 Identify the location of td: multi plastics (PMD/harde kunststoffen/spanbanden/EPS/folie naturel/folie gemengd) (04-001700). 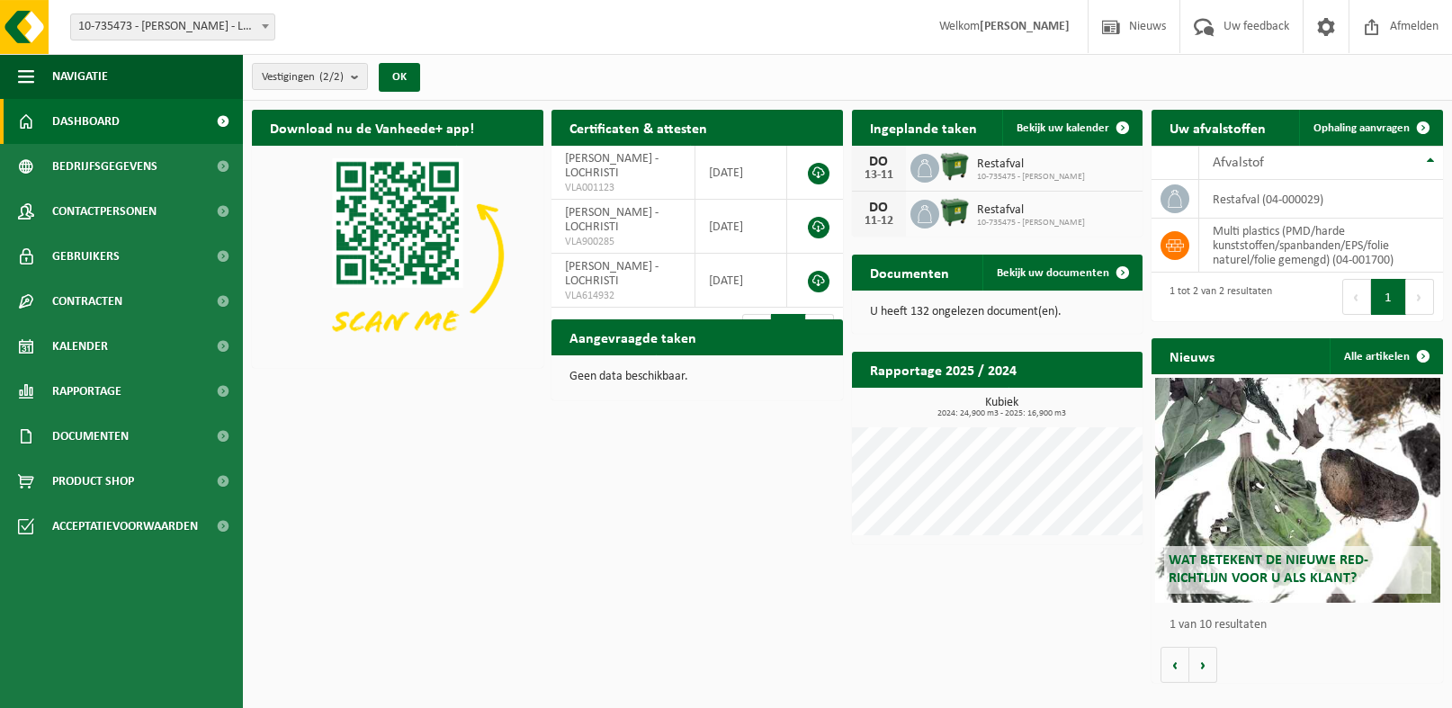
(1321, 246).